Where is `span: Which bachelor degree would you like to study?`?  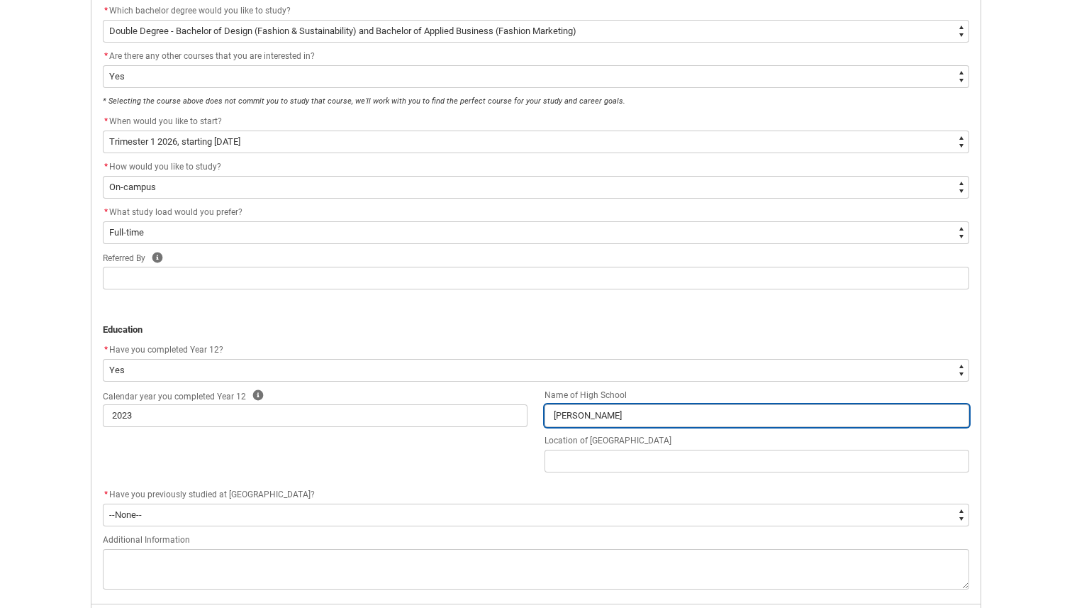 span: Which bachelor degree would you like to study? is located at coordinates (200, 11).